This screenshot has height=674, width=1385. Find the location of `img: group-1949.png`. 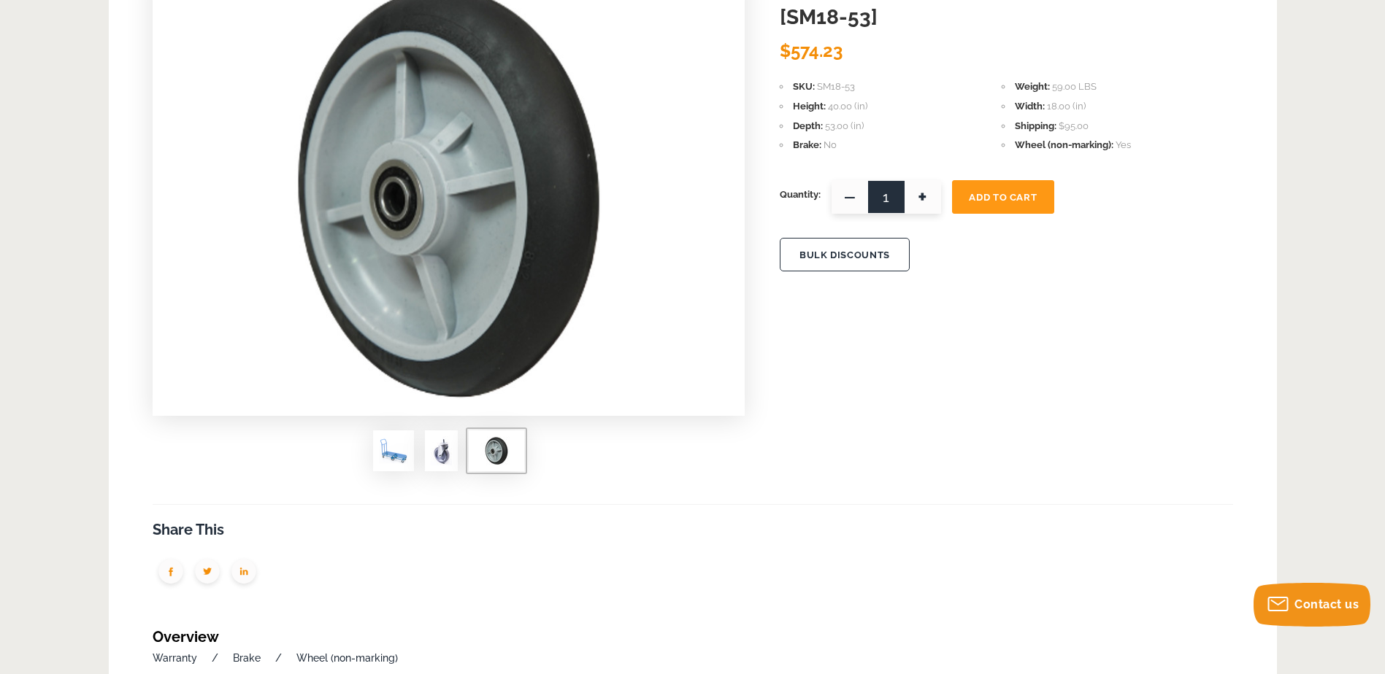

img: group-1949.png is located at coordinates (207, 574).